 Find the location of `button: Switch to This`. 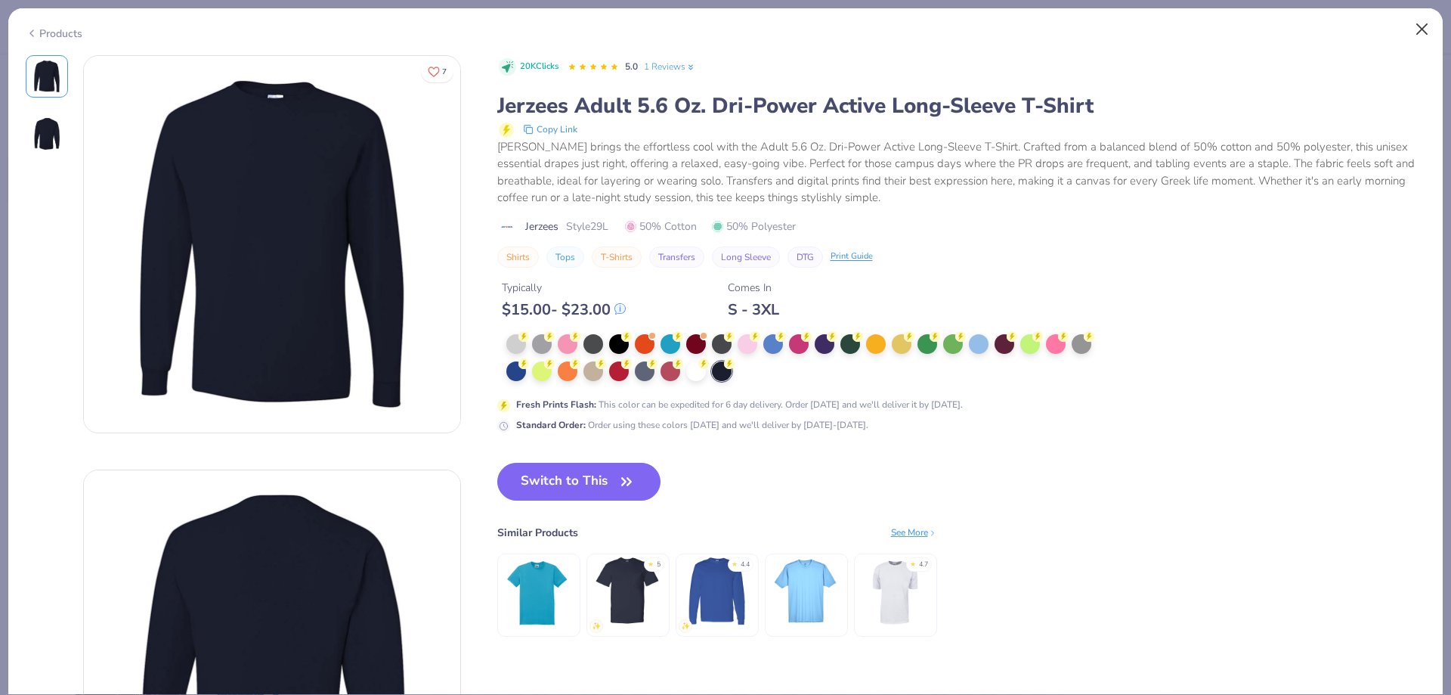

button: Switch to This is located at coordinates (579, 482).